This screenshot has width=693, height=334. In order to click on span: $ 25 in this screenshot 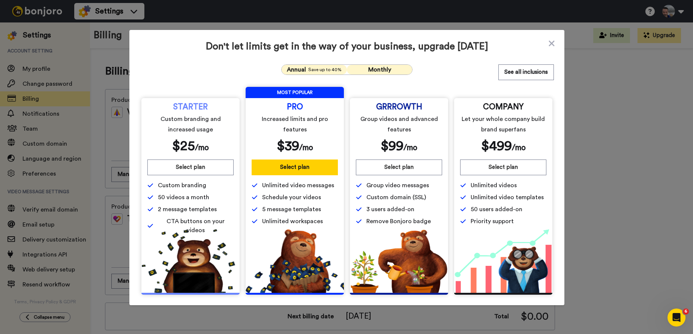, I will do `click(183, 146)`.